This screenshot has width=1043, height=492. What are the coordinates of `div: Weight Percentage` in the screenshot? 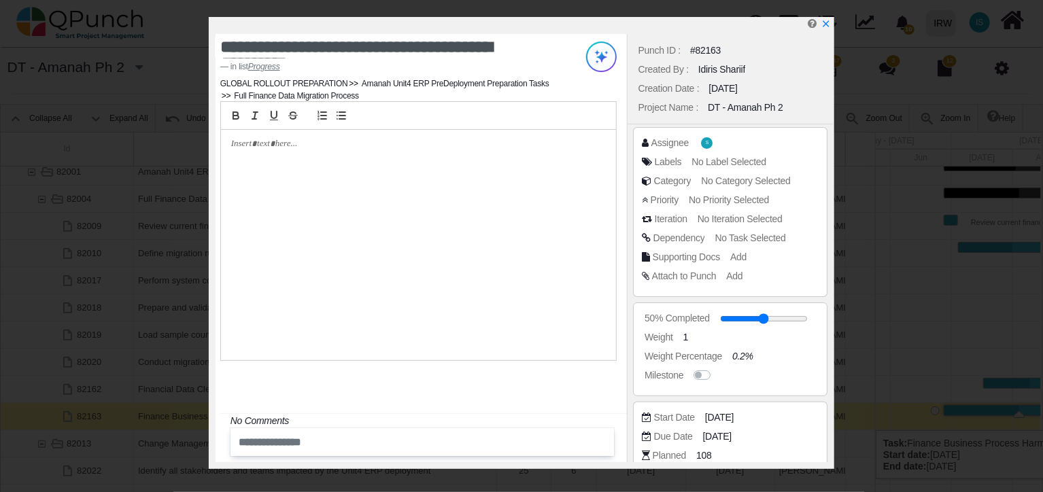 It's located at (683, 356).